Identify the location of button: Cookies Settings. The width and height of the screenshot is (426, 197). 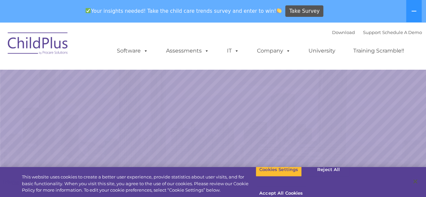
(279, 170).